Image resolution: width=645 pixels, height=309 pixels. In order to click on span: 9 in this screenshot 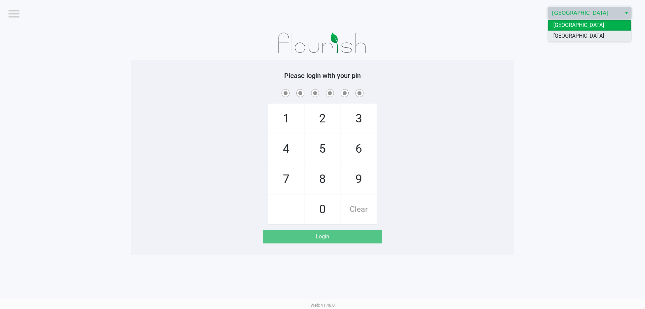, I will do `click(359, 179)`.